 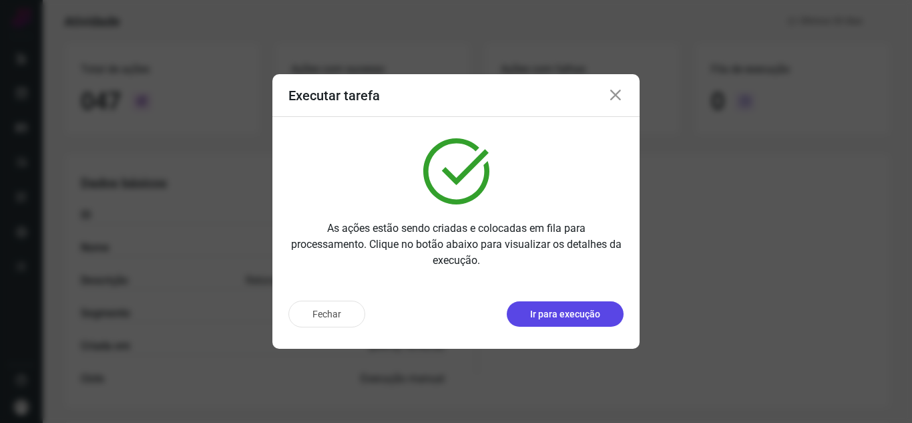 I want to click on p: As ações estão sendo criadas e colocadas em fila para processamento. Clique no botão abaixo para ..., so click(x=456, y=244).